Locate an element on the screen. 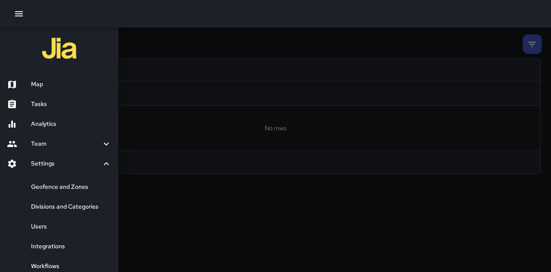  h6: Integrations is located at coordinates (71, 246).